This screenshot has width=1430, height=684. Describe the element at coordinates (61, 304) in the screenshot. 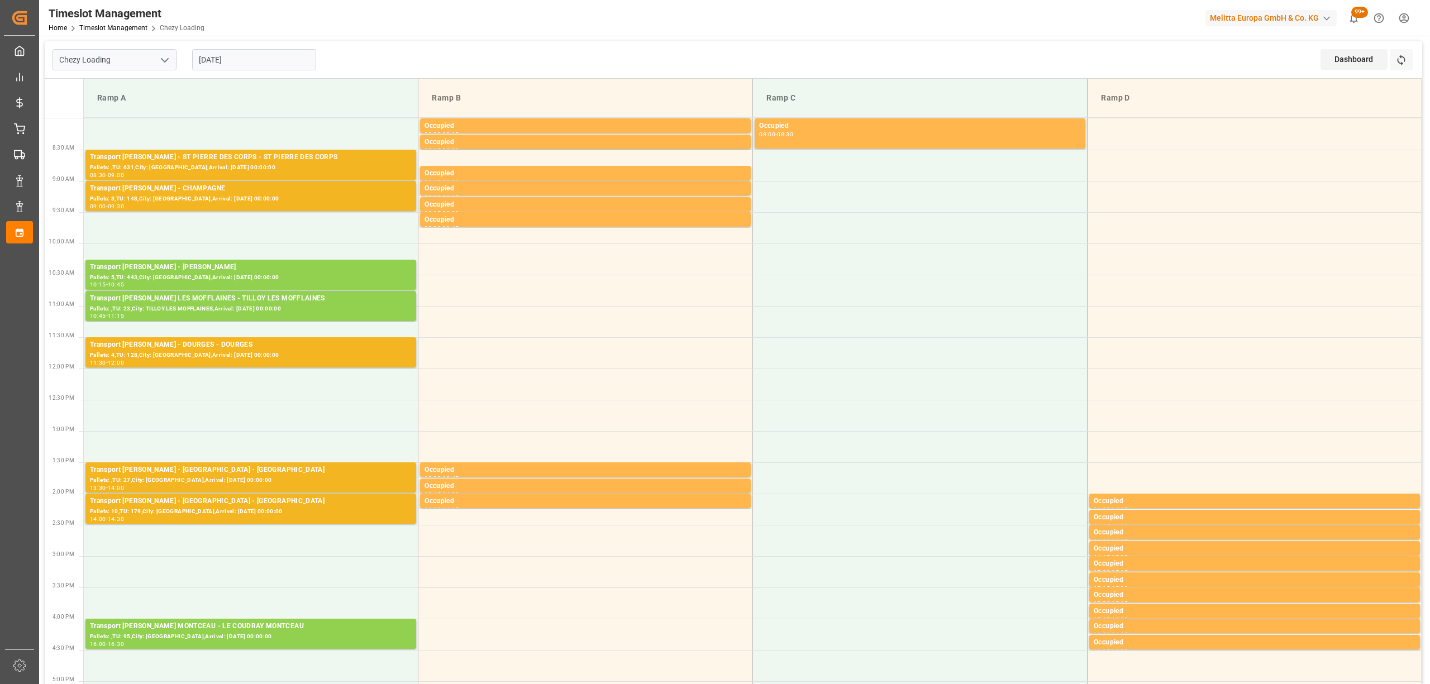

I see `span: 11:00 AM` at that location.